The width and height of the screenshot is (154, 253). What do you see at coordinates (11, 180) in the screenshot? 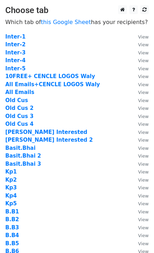
I see `a: Kp2` at bounding box center [11, 180].